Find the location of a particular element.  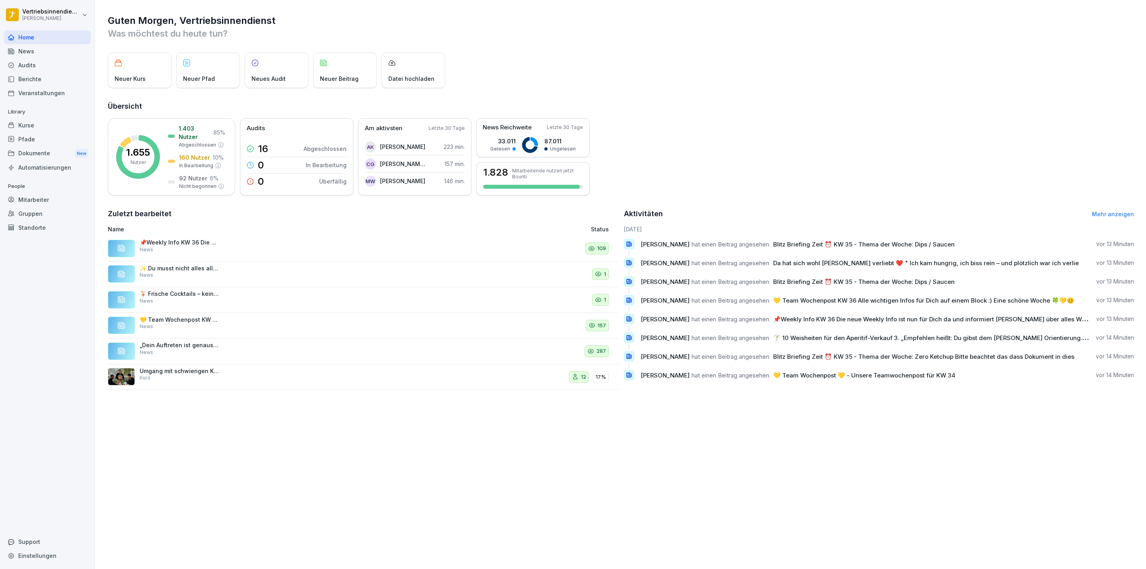

p: In Bearbeitung is located at coordinates (196, 166).